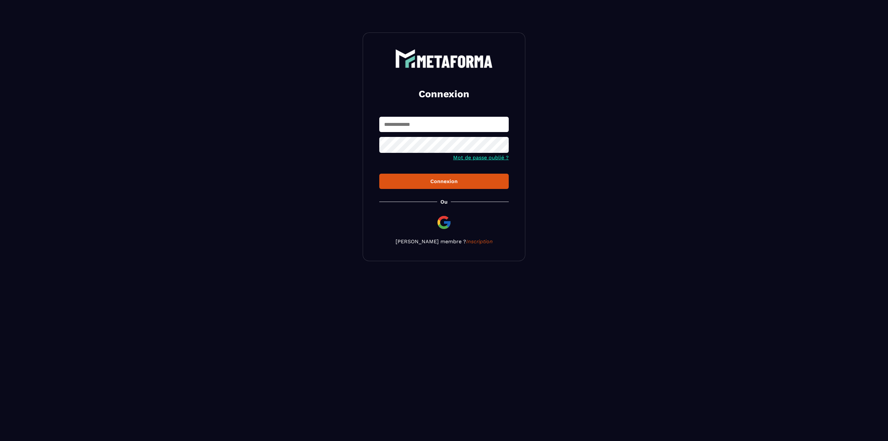  What do you see at coordinates (481, 158) in the screenshot?
I see `a: Mot de passe oublié ?` at bounding box center [481, 158].